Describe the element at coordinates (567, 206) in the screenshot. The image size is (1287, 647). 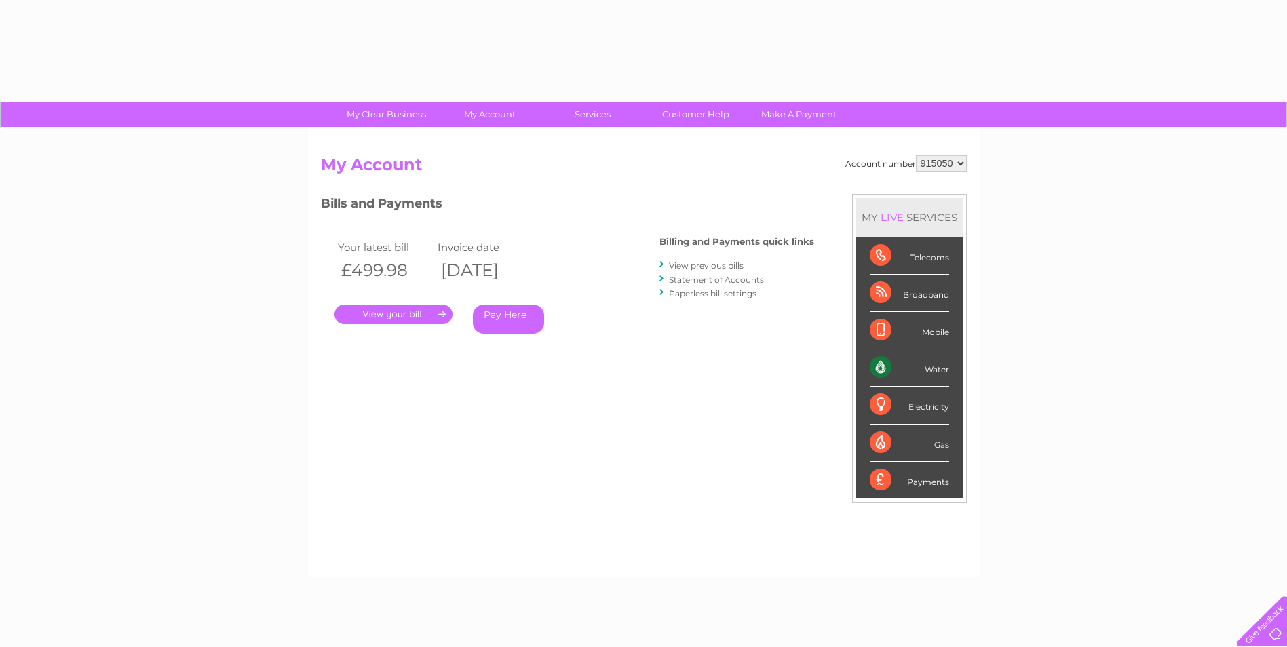
I see `h3: Bills and Payments` at that location.